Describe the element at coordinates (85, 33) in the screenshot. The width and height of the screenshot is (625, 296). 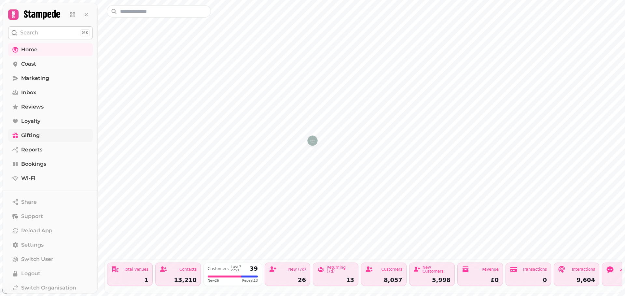
I see `div: ⌘K` at that location.